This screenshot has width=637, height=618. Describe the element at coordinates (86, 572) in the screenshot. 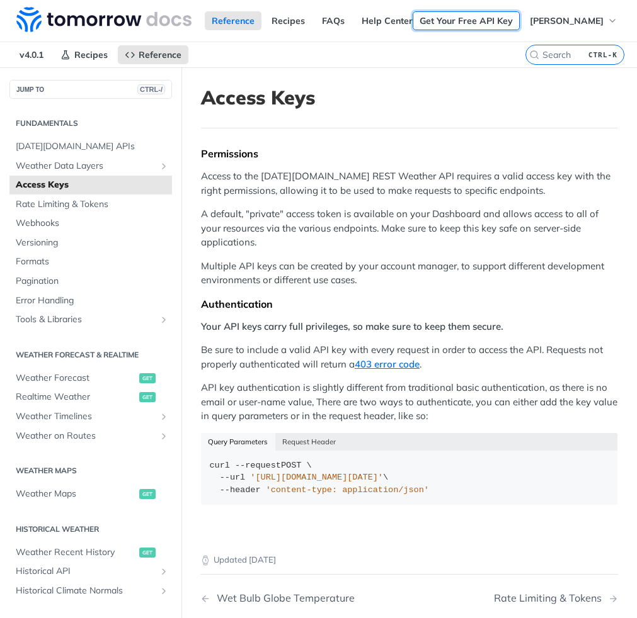

I see `span: Historical API` at that location.